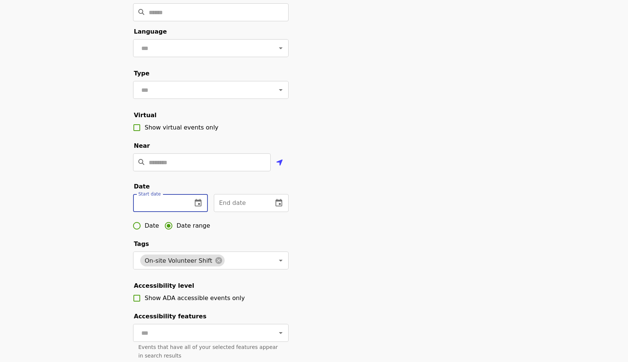  I want to click on span: Start date, so click(149, 194).